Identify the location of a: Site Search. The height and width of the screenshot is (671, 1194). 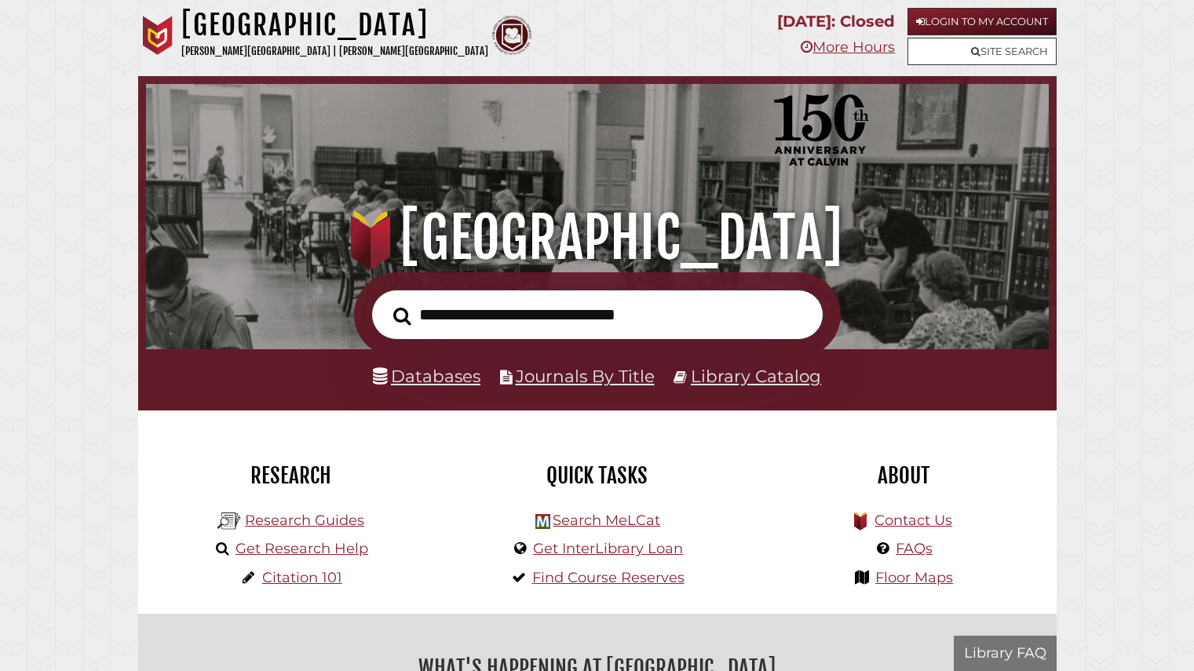
(982, 51).